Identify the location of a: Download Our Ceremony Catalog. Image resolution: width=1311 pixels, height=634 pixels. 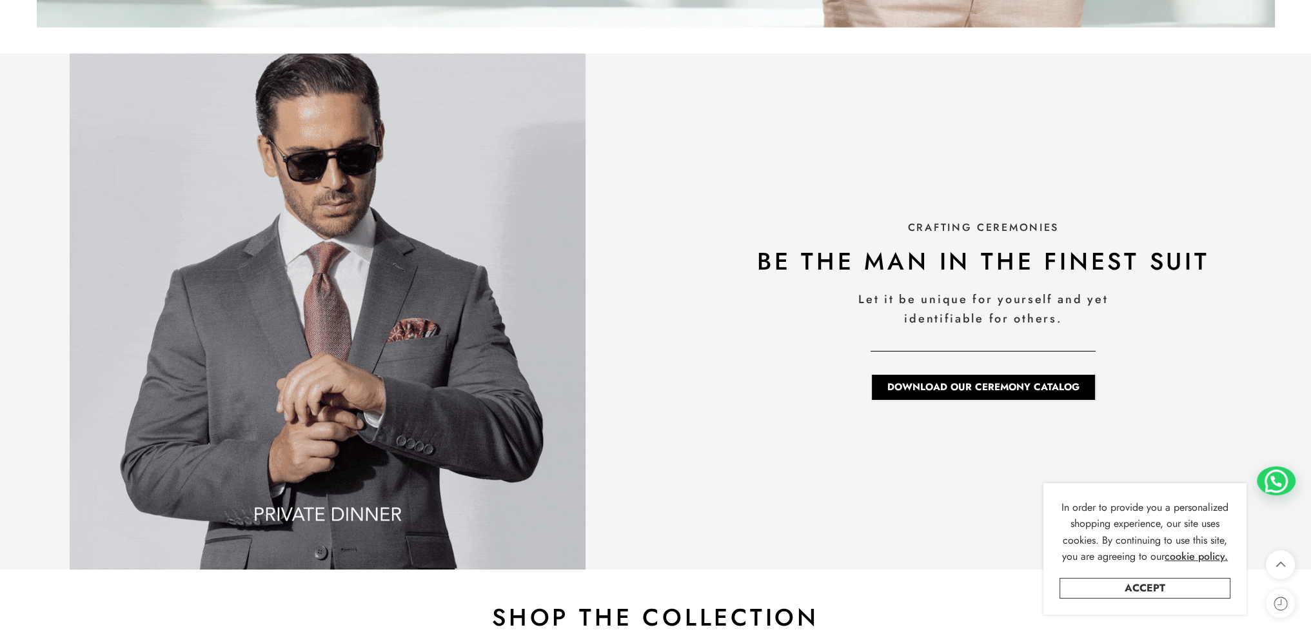
(984, 387).